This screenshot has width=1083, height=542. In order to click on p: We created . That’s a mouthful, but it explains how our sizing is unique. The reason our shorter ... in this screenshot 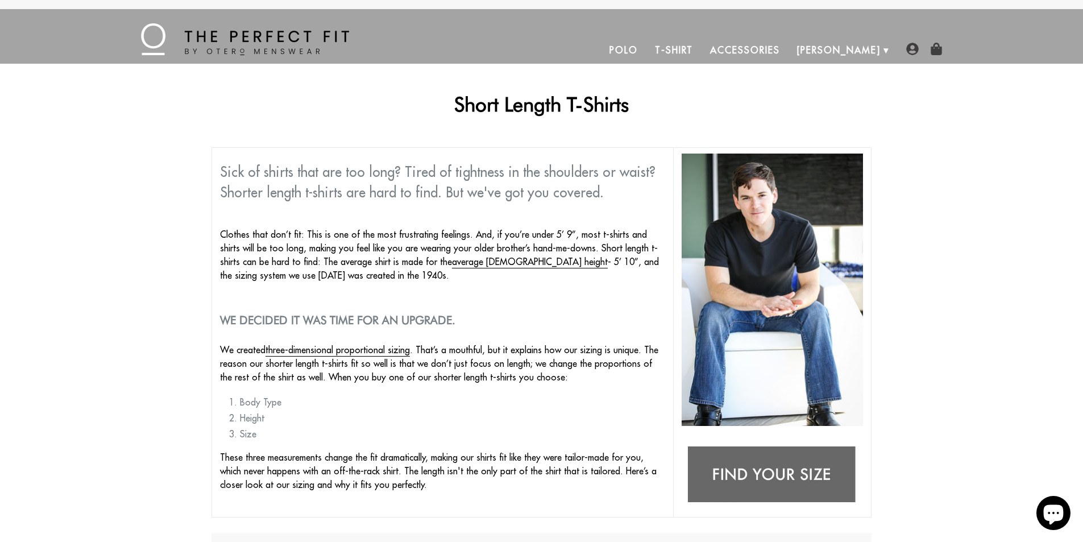, I will do `click(442, 363)`.